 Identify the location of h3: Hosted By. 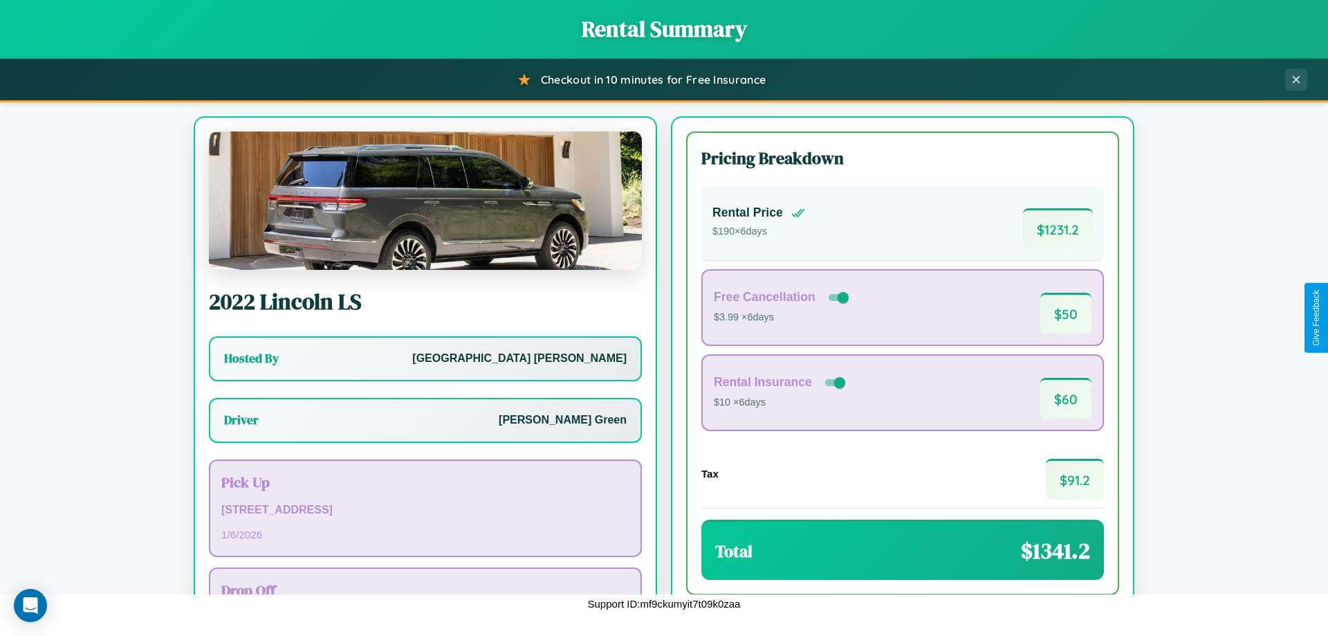
(251, 358).